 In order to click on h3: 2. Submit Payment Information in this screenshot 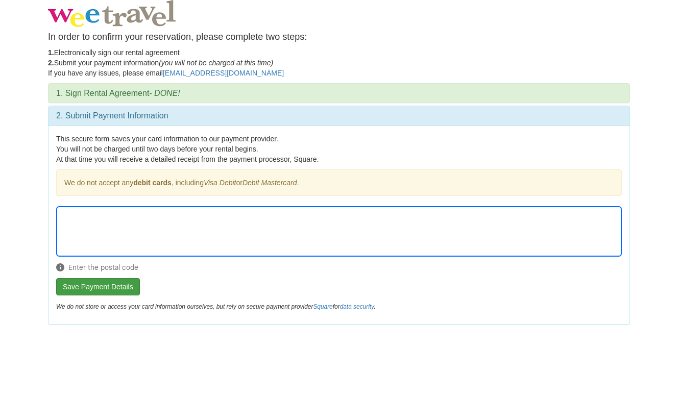, I will do `click(339, 116)`.